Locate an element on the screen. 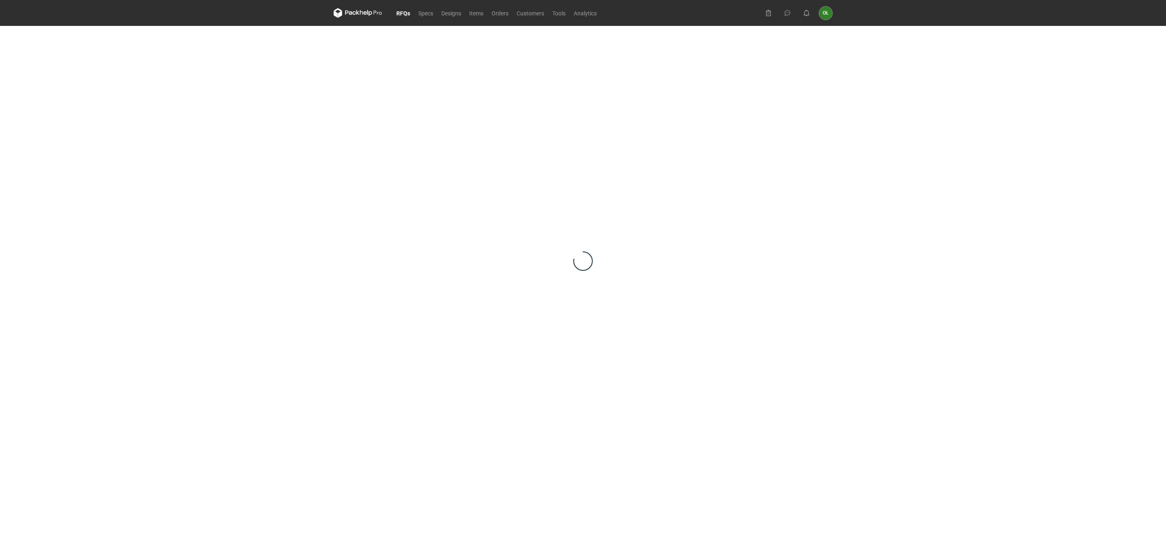 This screenshot has width=1166, height=553. figcaption: OŁ is located at coordinates (825, 13).